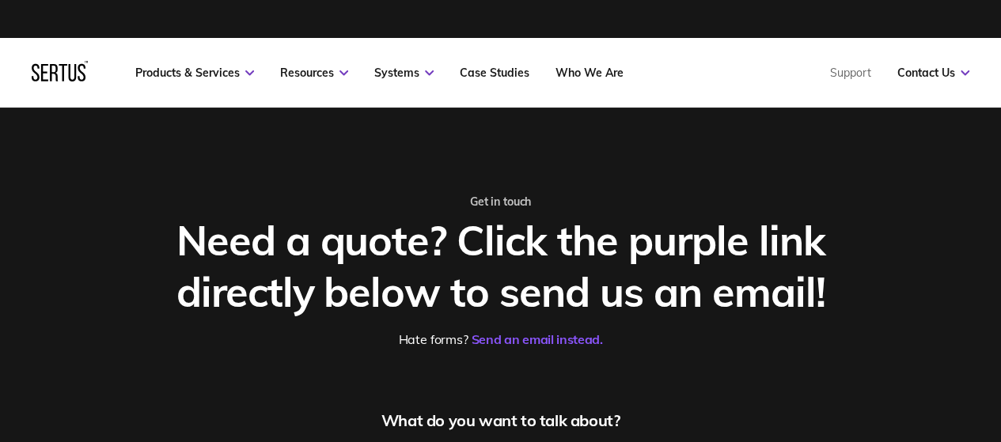 Image resolution: width=1001 pixels, height=442 pixels. What do you see at coordinates (500, 202) in the screenshot?
I see `div: Get in touch` at bounding box center [500, 202].